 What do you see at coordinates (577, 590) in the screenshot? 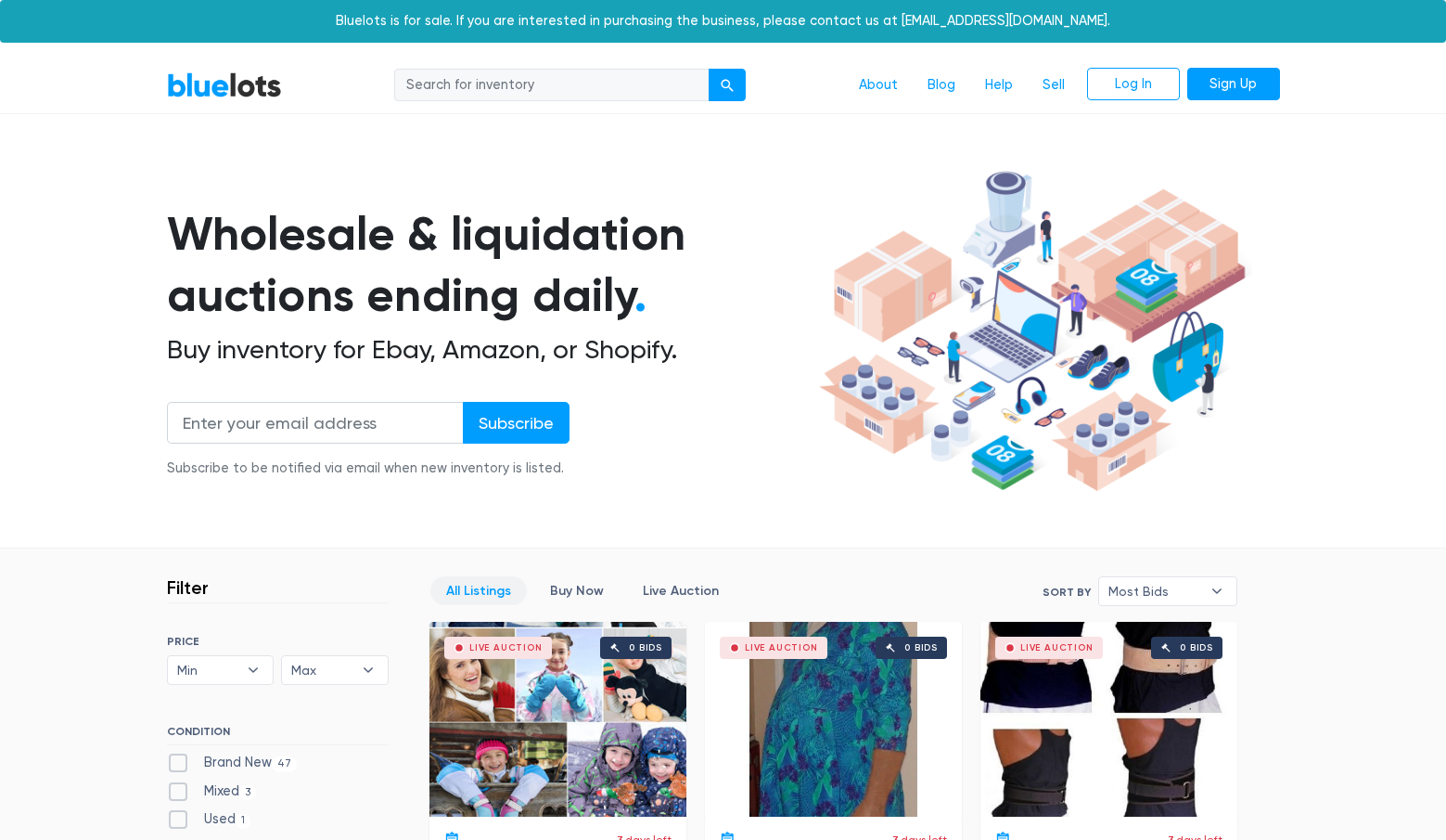
I see `a: Buy Now` at bounding box center [577, 590].